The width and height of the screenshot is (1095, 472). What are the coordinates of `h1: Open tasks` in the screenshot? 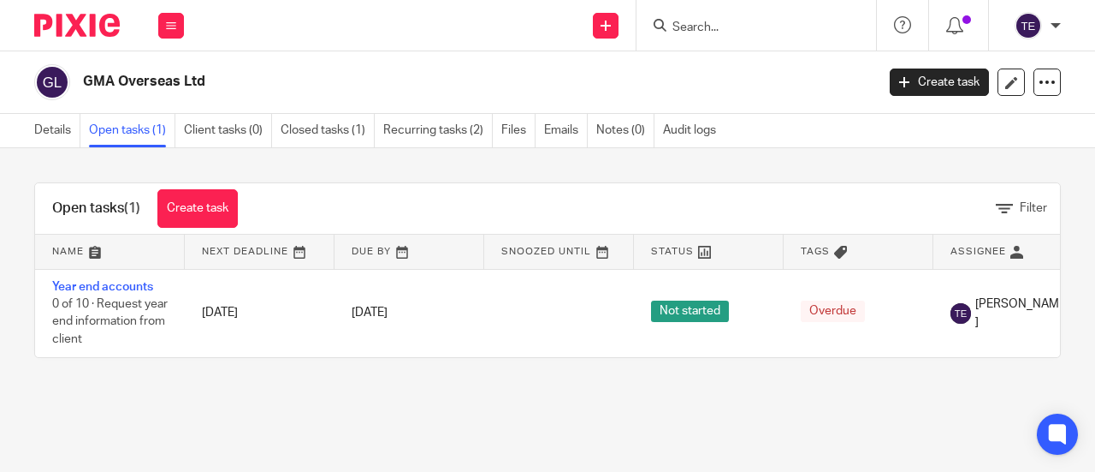 It's located at (96, 208).